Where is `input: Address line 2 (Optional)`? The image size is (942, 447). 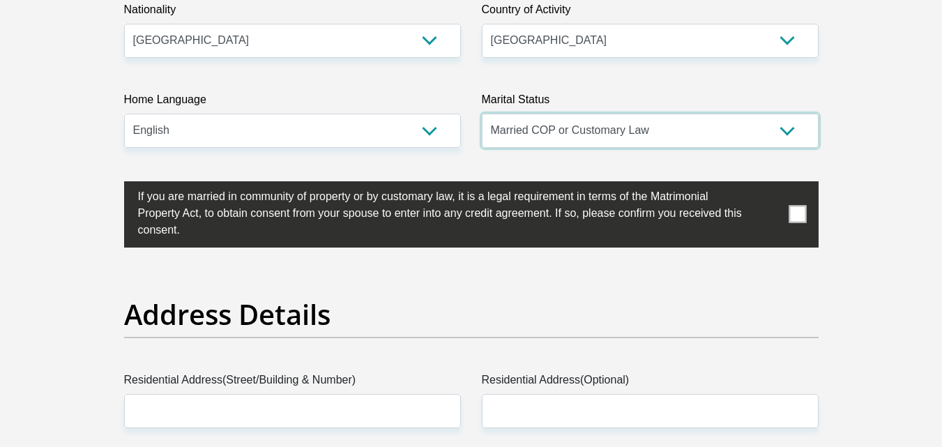
input: Address line 2 (Optional) is located at coordinates (650, 411).